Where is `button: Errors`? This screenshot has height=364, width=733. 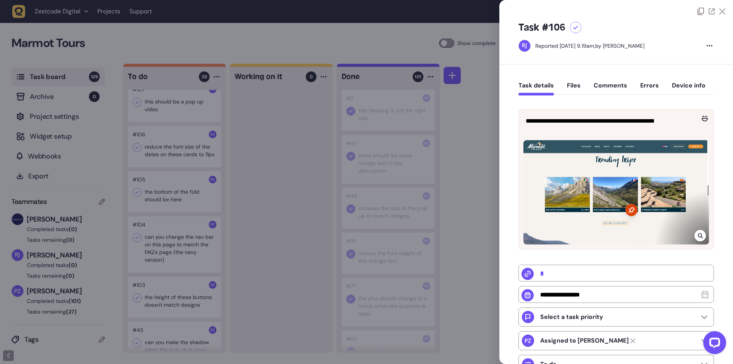 button: Errors is located at coordinates (650, 89).